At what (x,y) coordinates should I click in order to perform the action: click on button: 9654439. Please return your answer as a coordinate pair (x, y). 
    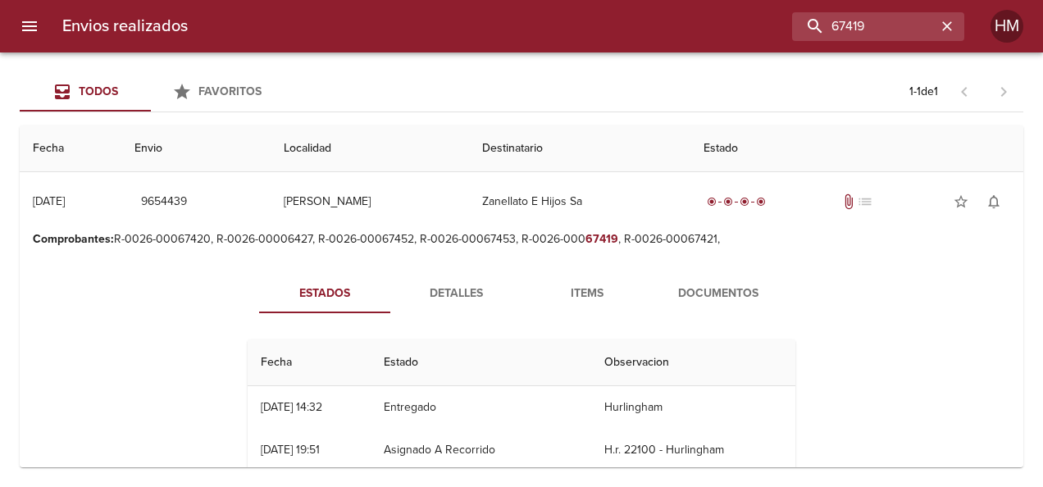
    Looking at the image, I should click on (164, 202).